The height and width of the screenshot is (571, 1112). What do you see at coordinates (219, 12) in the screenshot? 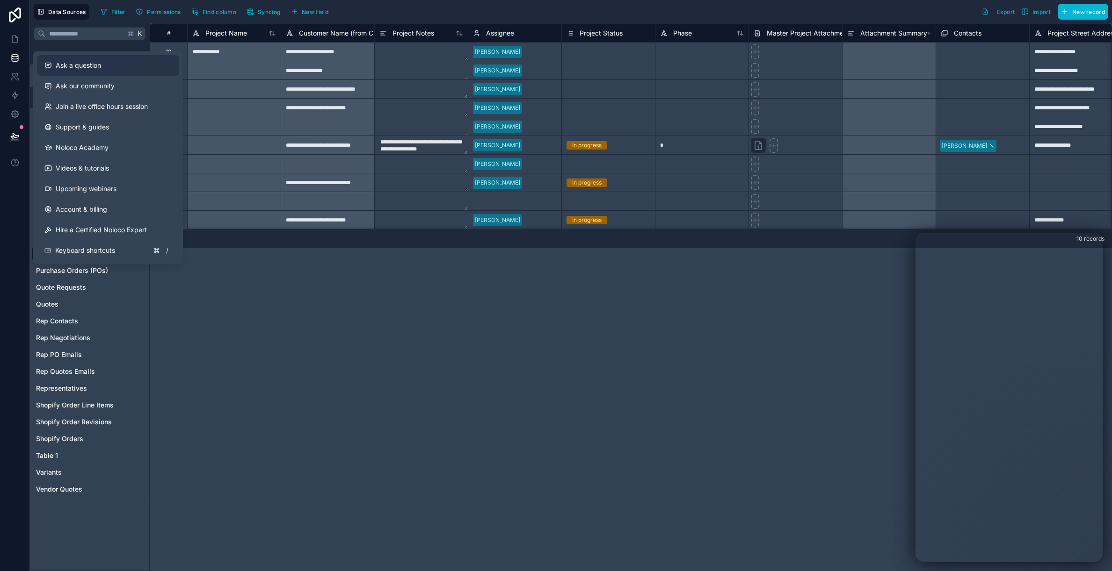
I see `span: Find column` at bounding box center [219, 12].